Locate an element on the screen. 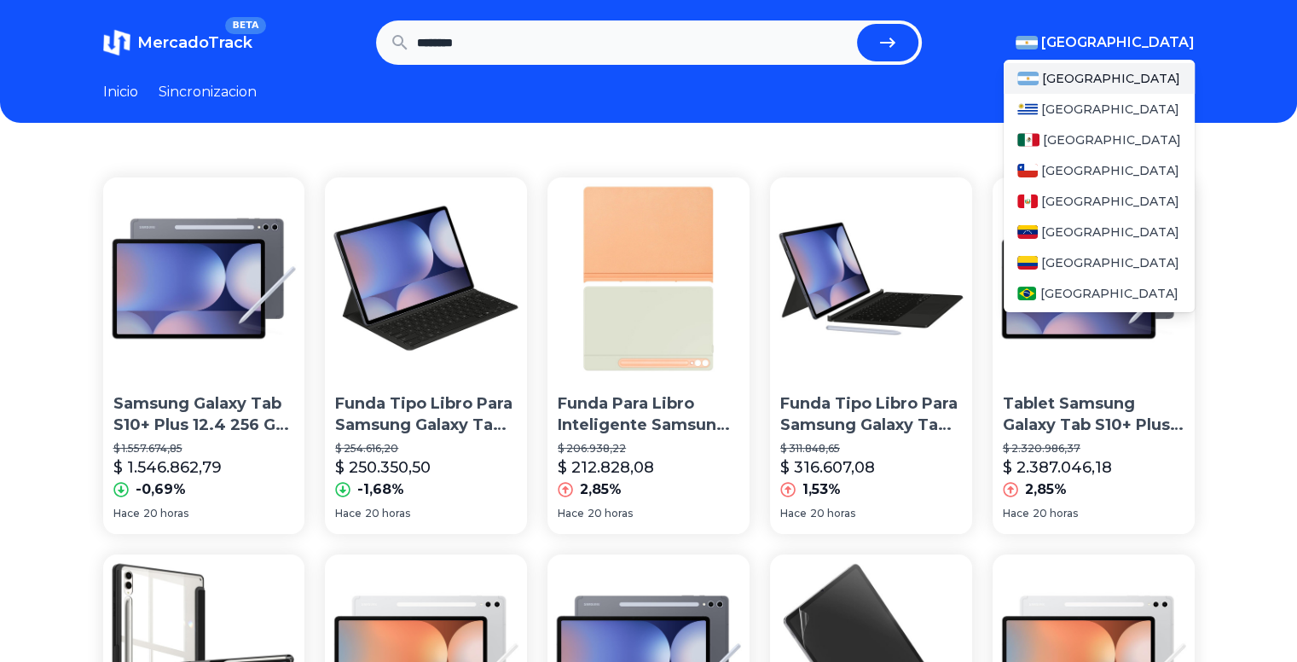  a: Funda Para Libro Inteligente Samsung Galaxy Tab S10+, ProtecFunda Para Libro Inteligente Samsung ... is located at coordinates (648, 356).